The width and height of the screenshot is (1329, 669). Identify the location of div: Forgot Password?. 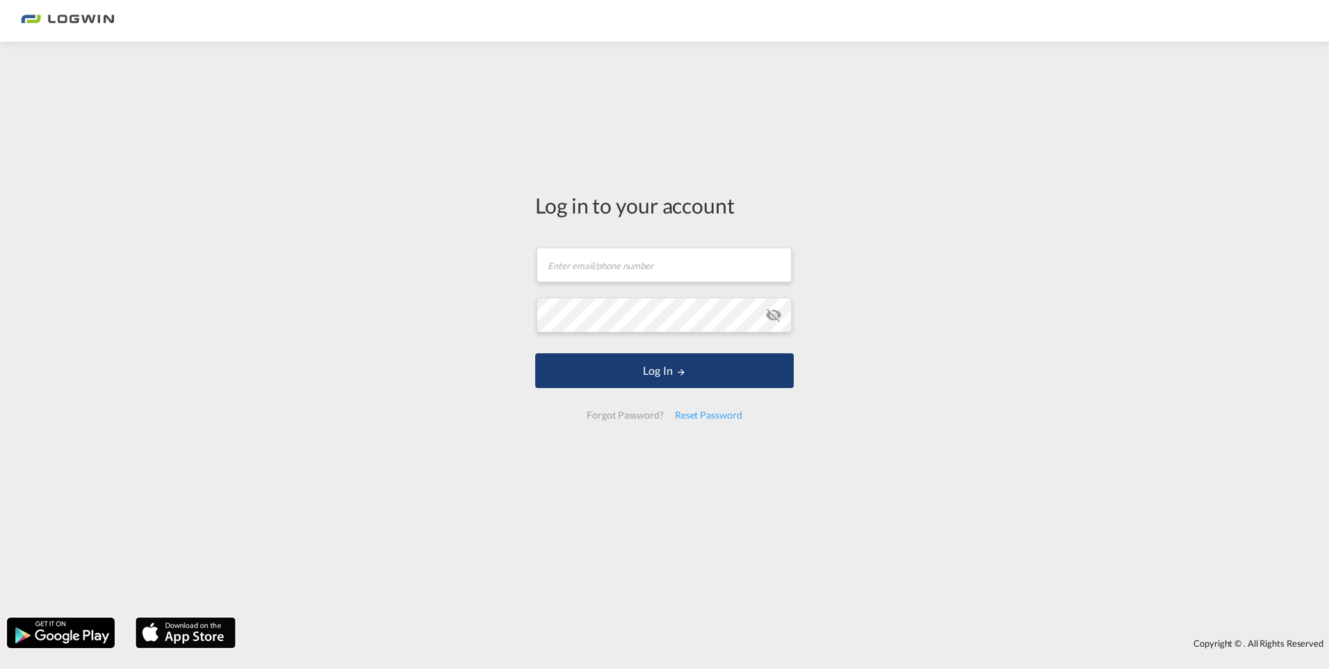
(625, 415).